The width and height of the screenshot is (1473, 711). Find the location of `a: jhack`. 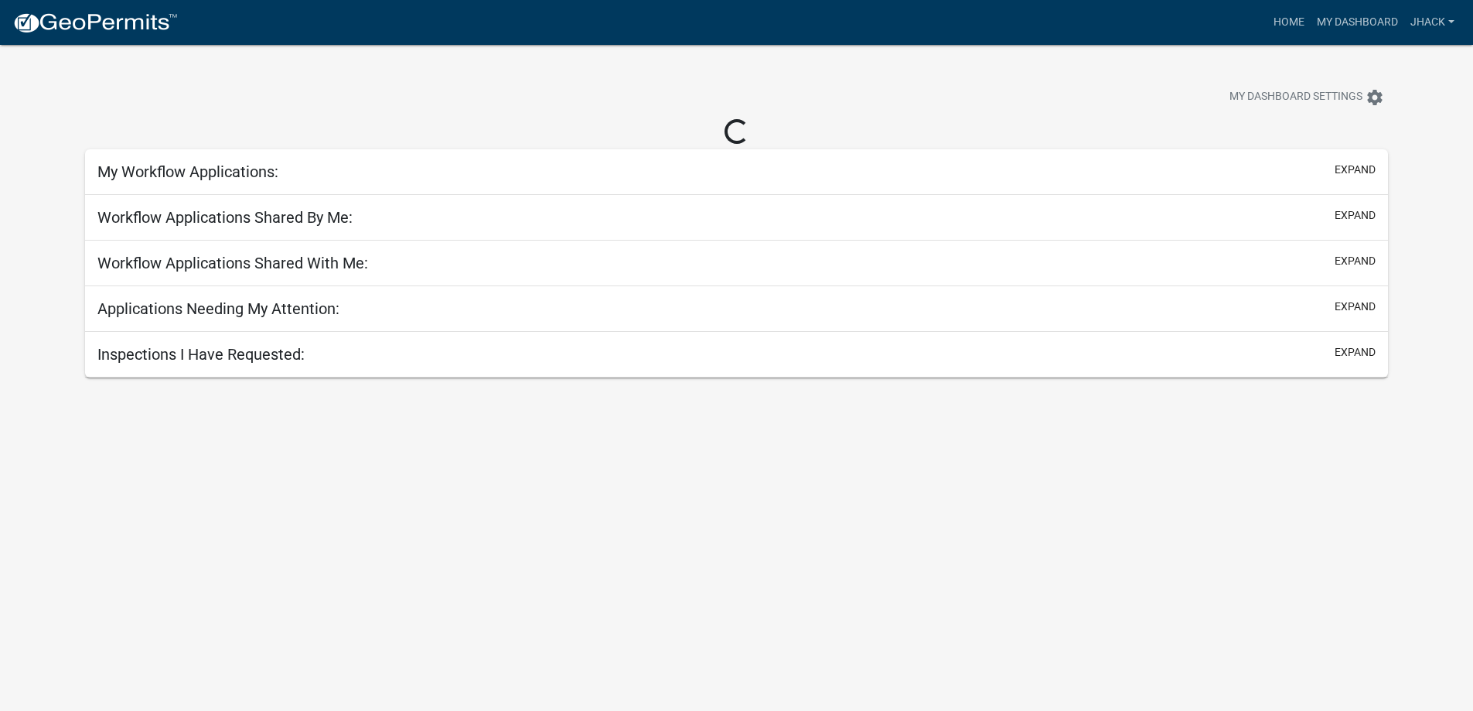

a: jhack is located at coordinates (1432, 22).